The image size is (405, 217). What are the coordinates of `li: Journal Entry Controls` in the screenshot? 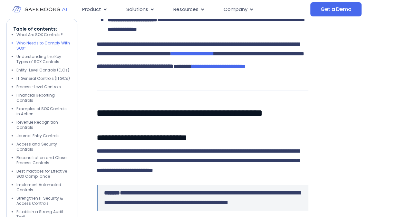 It's located at (43, 136).